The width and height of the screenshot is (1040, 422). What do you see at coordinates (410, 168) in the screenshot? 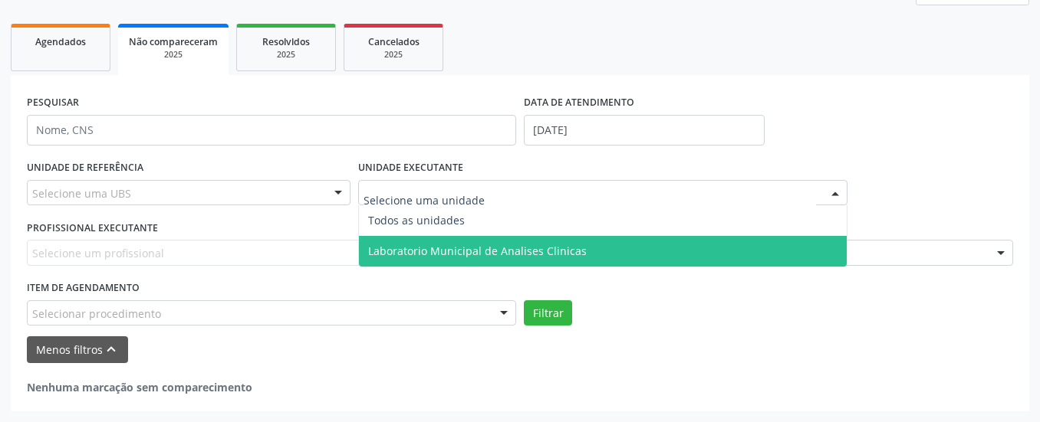
I see `label: UNIDADE EXECUTANTE` at bounding box center [410, 168].